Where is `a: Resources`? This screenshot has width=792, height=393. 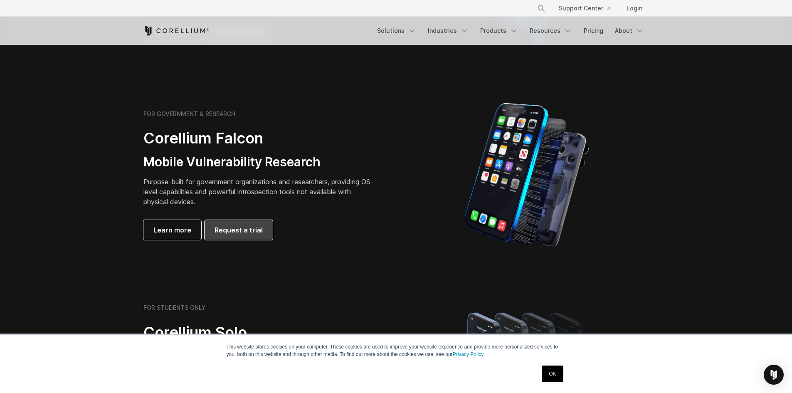
a: Resources is located at coordinates (551, 31).